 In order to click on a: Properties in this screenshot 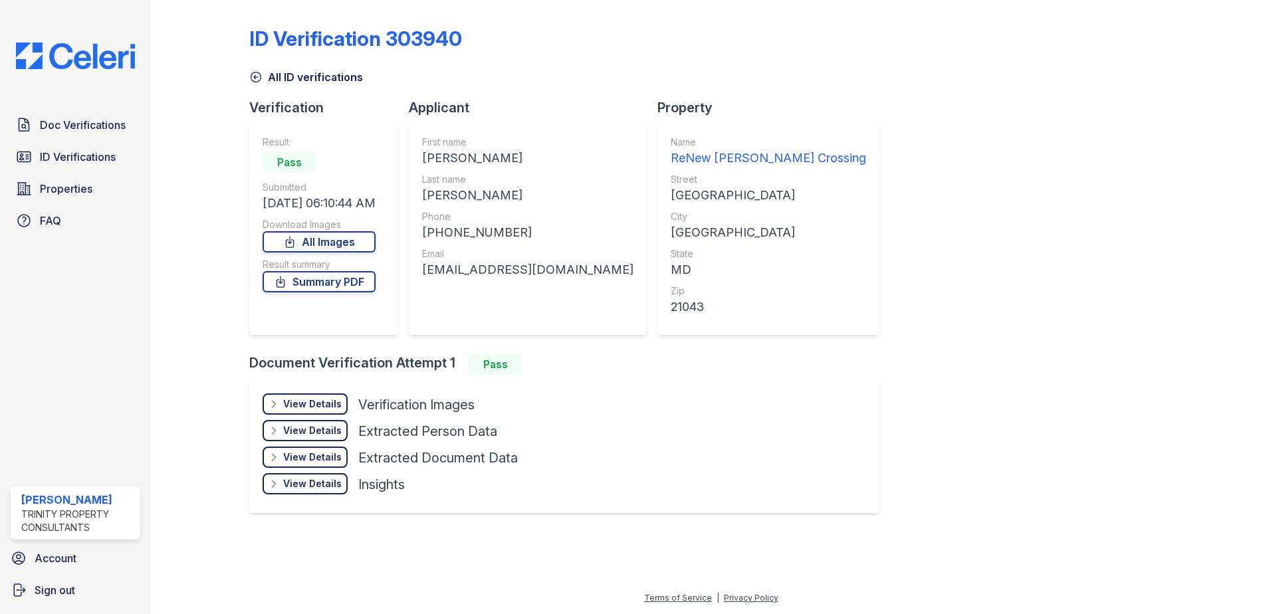, I will do `click(75, 189)`.